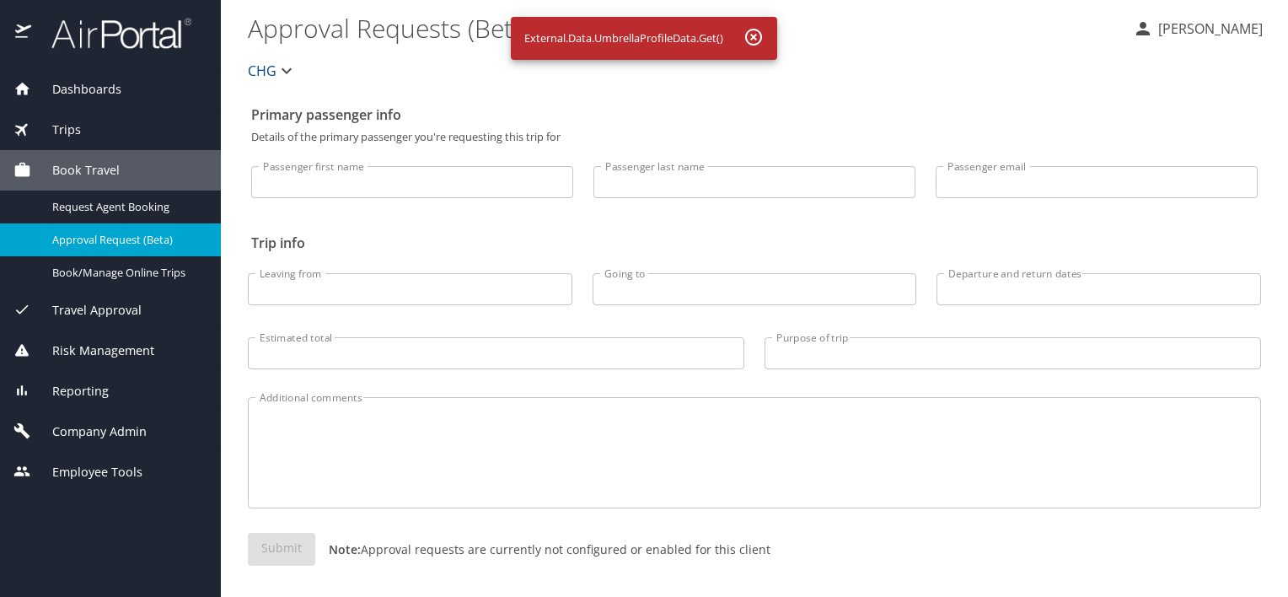 This screenshot has height=597, width=1288. Describe the element at coordinates (126, 272) in the screenshot. I see `span: Book/Manage Online Trips` at that location.